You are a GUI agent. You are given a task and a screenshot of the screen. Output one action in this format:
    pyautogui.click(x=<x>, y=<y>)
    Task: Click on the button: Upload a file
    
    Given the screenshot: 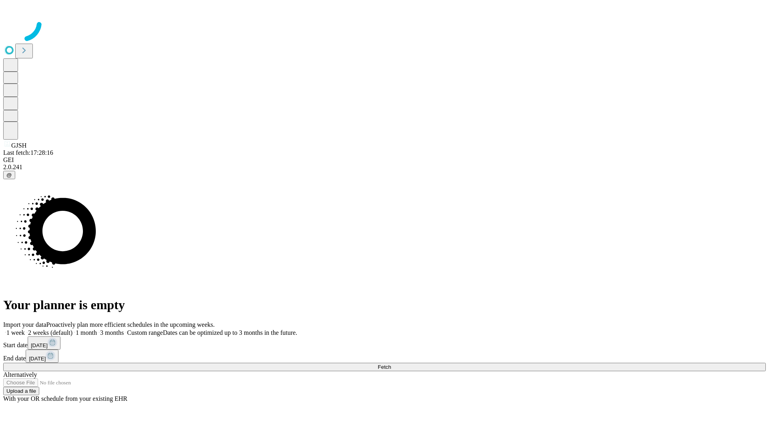 What is the action you would take?
    pyautogui.click(x=21, y=391)
    